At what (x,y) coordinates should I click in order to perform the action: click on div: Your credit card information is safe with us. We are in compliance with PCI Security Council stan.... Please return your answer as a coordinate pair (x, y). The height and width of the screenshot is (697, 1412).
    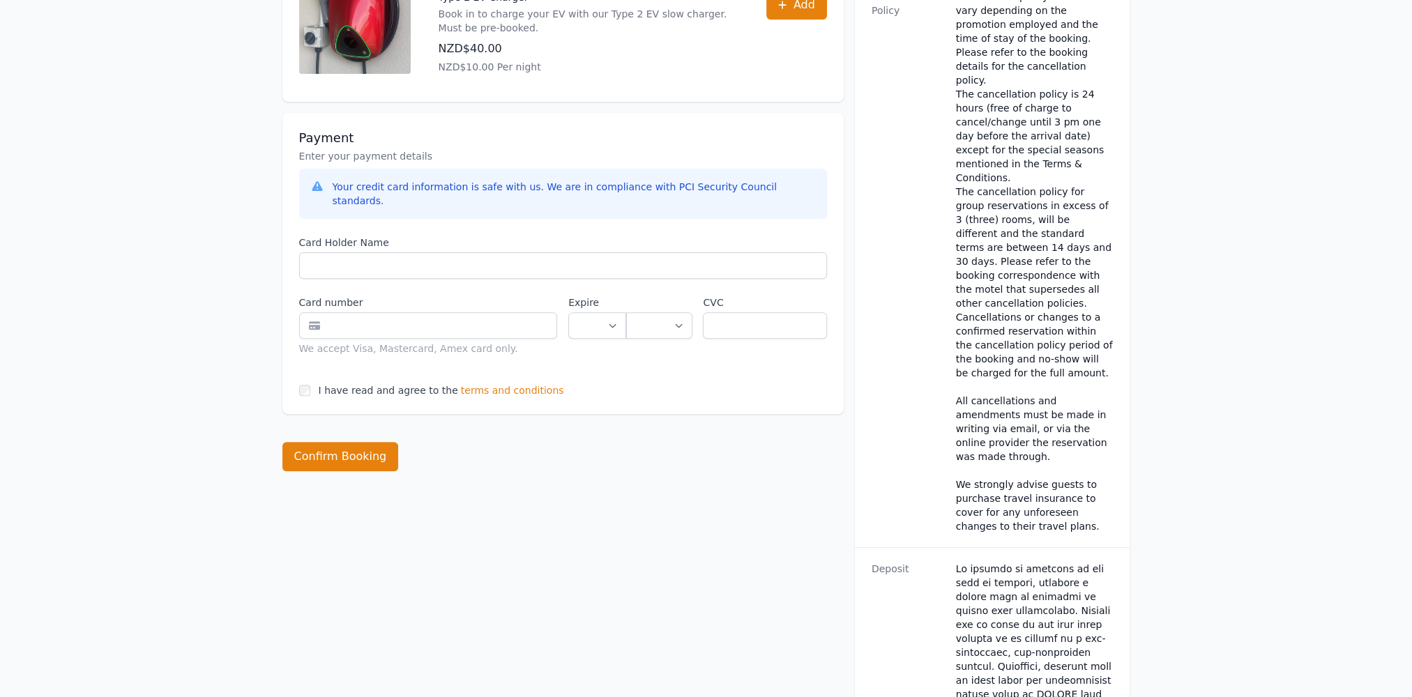
    Looking at the image, I should click on (574, 194).